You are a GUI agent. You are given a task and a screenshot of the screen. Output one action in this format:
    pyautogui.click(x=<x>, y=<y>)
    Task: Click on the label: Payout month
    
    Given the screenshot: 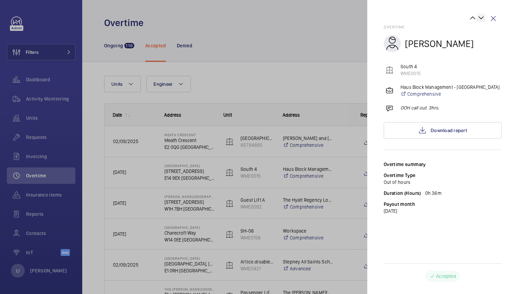 What is the action you would take?
    pyautogui.click(x=399, y=204)
    